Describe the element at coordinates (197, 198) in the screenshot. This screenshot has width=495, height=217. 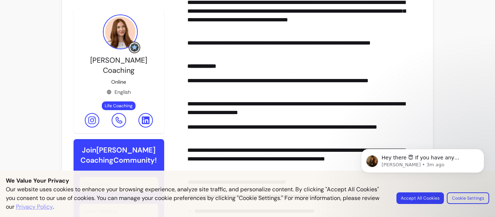
I see `p: Our website uses cookies to enhance your browsing experience, analyze site traffic, and personali...` at that location.